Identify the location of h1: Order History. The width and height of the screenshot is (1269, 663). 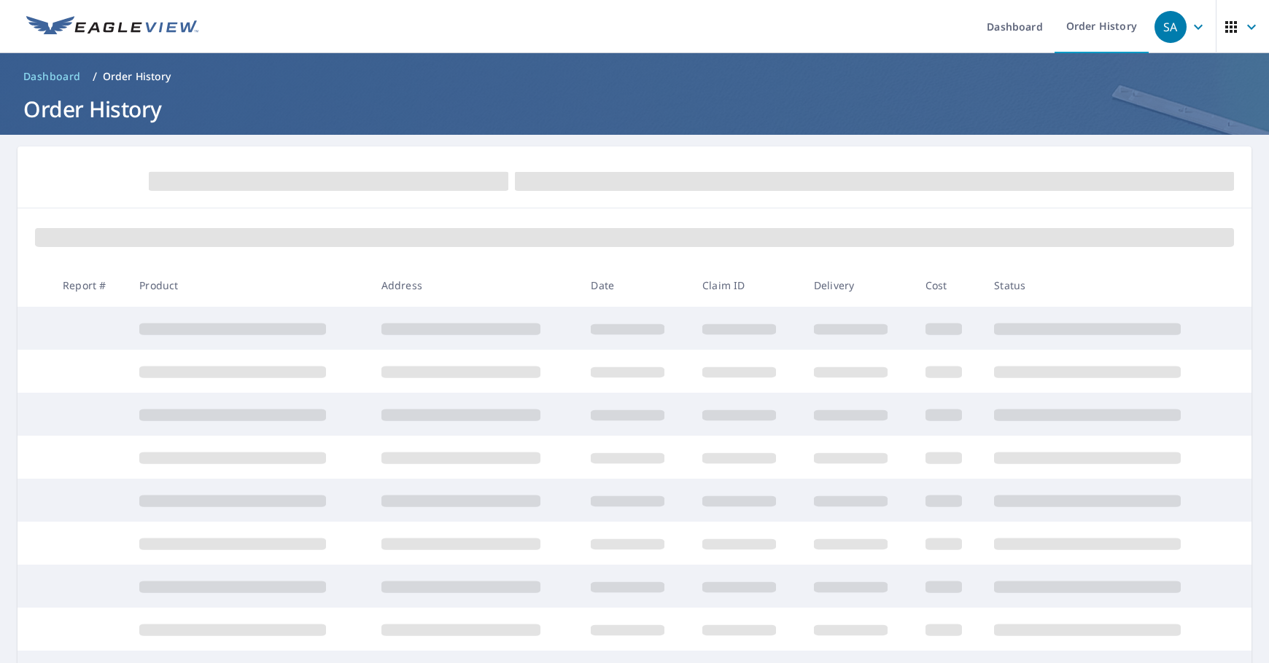
(634, 109).